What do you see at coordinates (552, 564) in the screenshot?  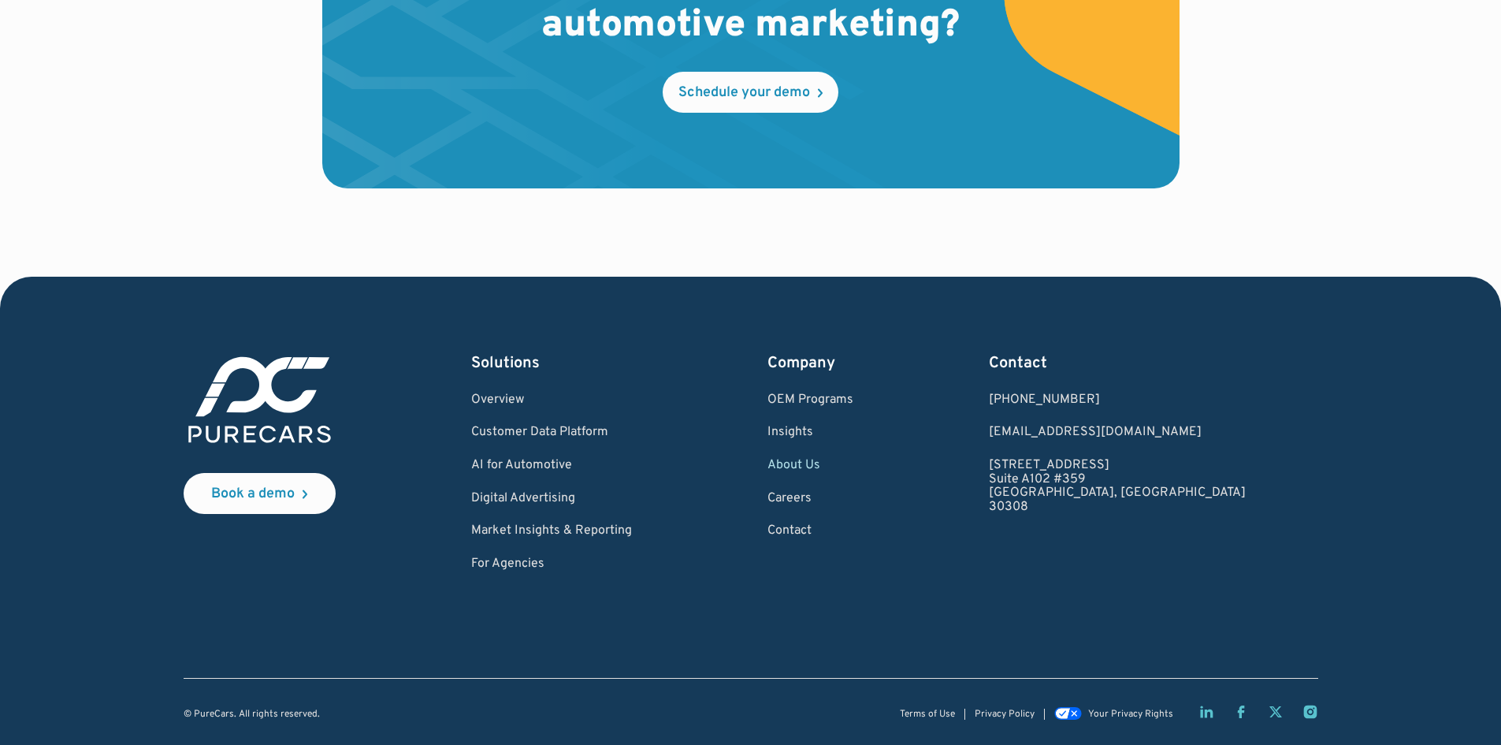 I see `a: For Agencies` at bounding box center [552, 564].